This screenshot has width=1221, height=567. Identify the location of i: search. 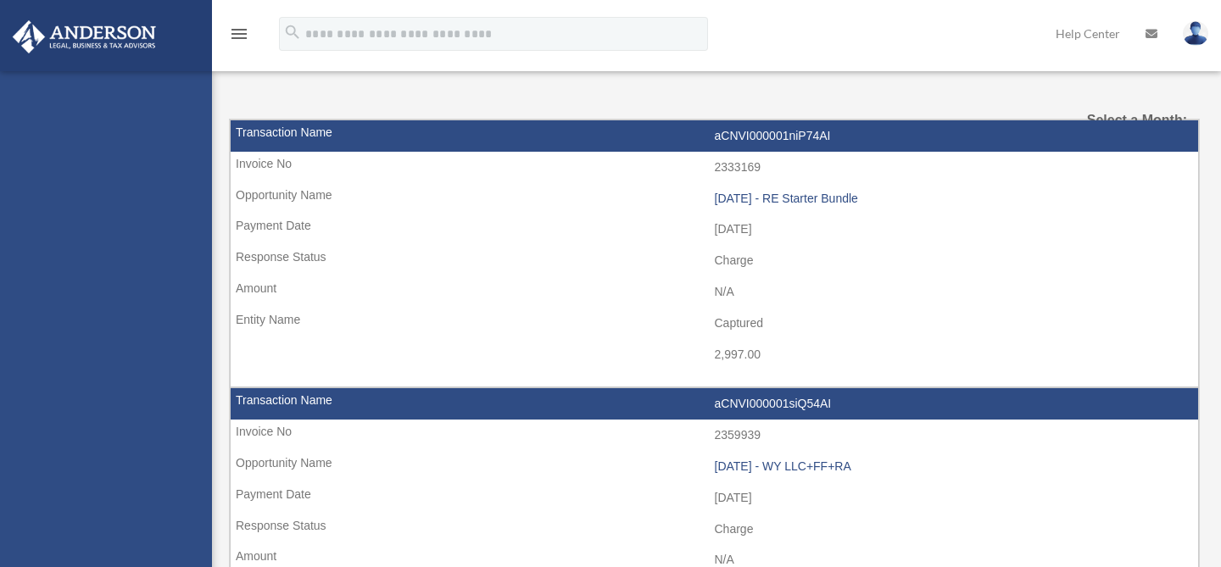
(292, 32).